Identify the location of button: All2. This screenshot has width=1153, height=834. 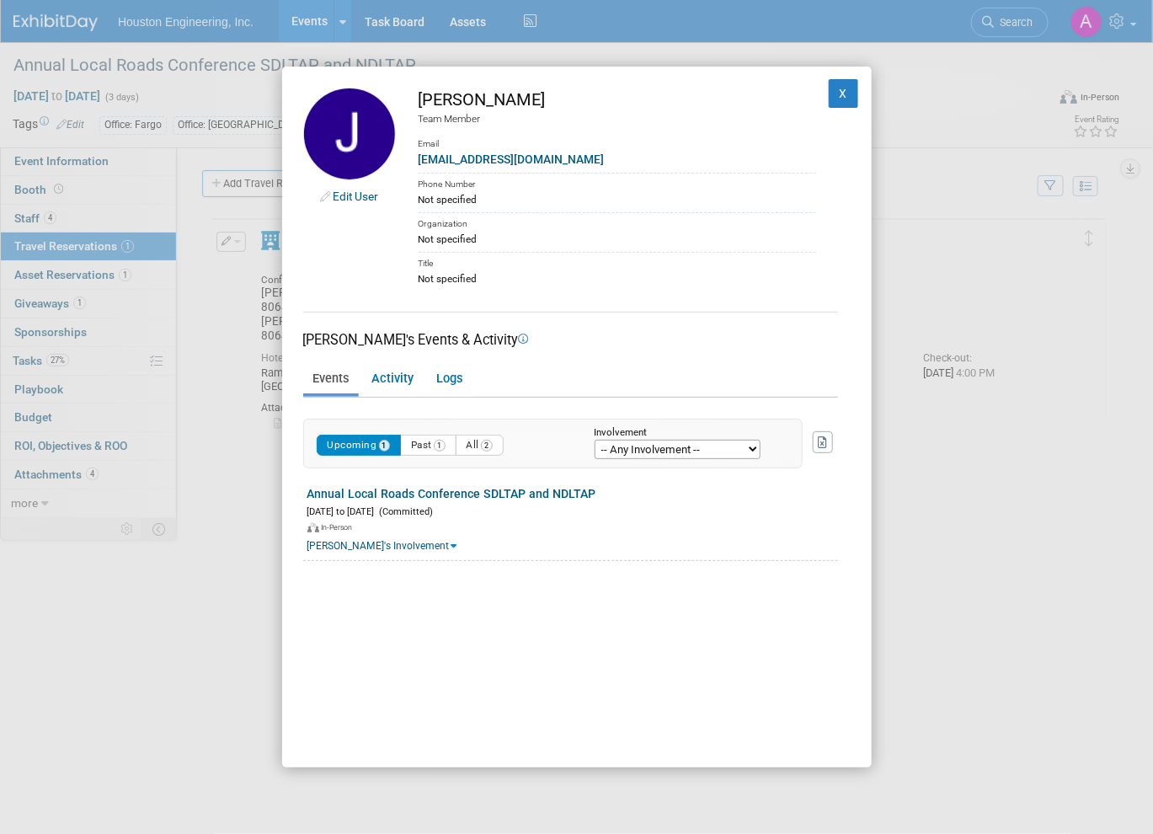
(479, 445).